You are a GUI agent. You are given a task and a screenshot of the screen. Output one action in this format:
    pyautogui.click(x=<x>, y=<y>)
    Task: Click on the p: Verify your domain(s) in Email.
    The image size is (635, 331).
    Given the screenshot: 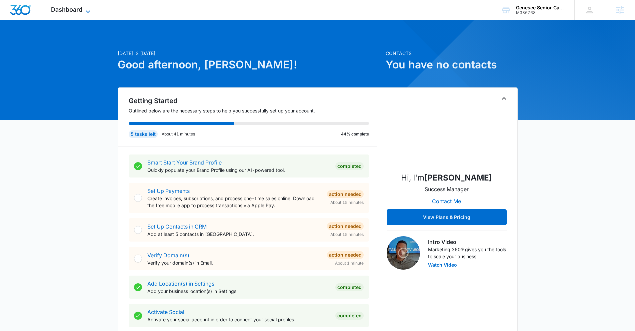 What is the action you would take?
    pyautogui.click(x=234, y=263)
    